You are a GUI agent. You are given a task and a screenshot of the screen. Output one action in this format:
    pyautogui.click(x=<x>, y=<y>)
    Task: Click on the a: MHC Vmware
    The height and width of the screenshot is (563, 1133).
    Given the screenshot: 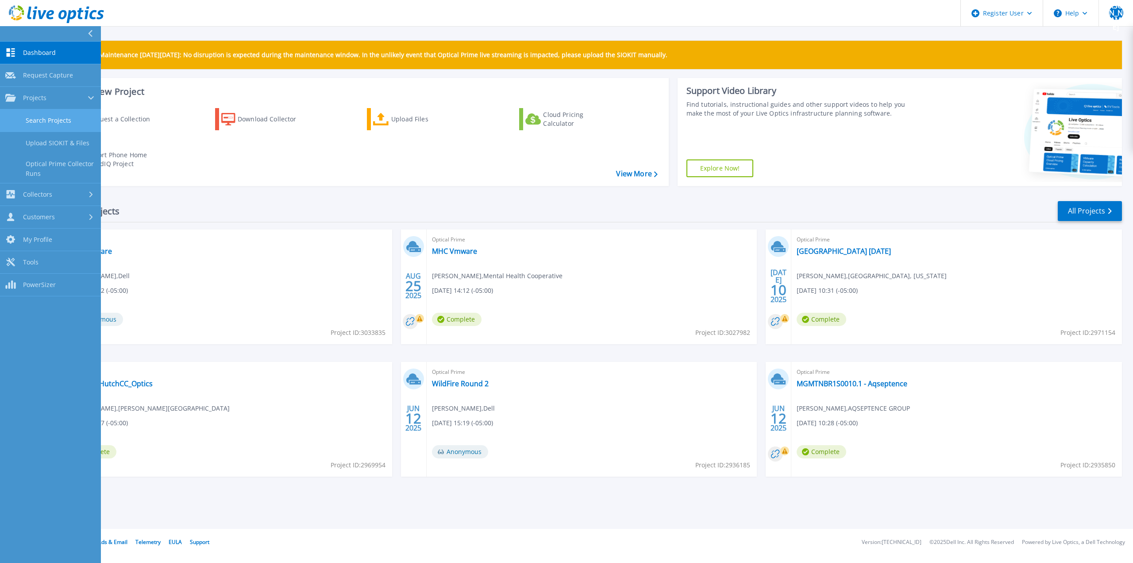 What is the action you would take?
    pyautogui.click(x=455, y=251)
    